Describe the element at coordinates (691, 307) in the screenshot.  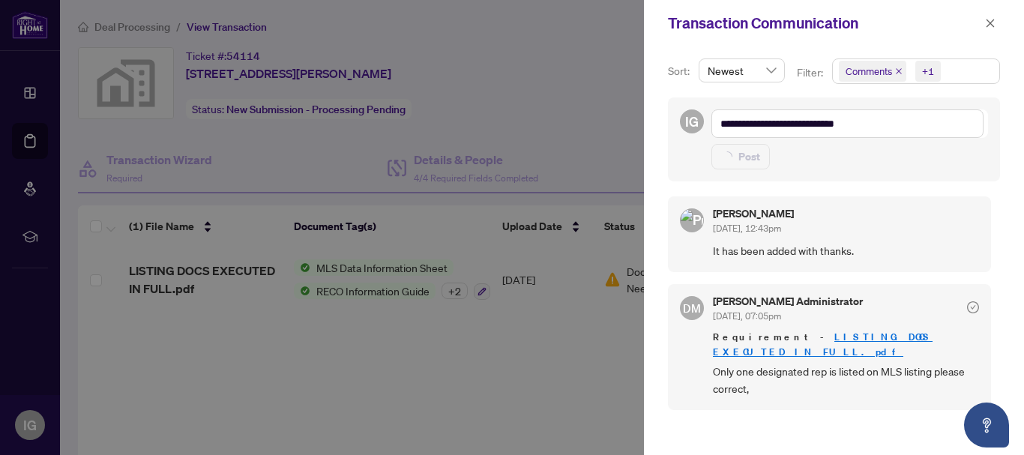
I see `span: DM` at that location.